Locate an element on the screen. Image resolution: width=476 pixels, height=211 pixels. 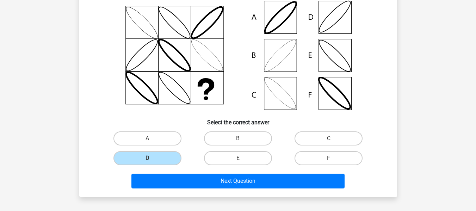
label: F is located at coordinates (329, 158).